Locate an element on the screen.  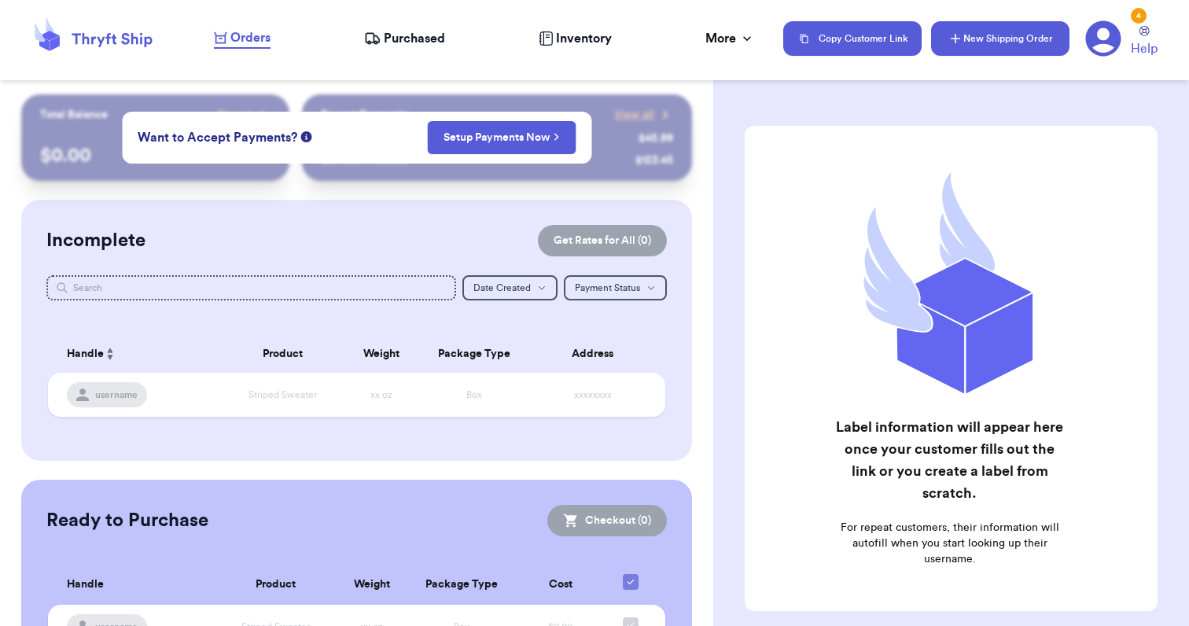
div: 4 is located at coordinates (1139, 16).